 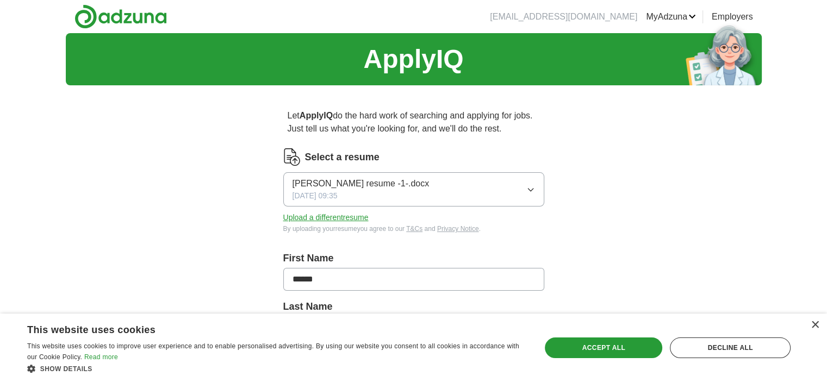 What do you see at coordinates (671, 17) in the screenshot?
I see `a: MyAdzuna` at bounding box center [671, 17].